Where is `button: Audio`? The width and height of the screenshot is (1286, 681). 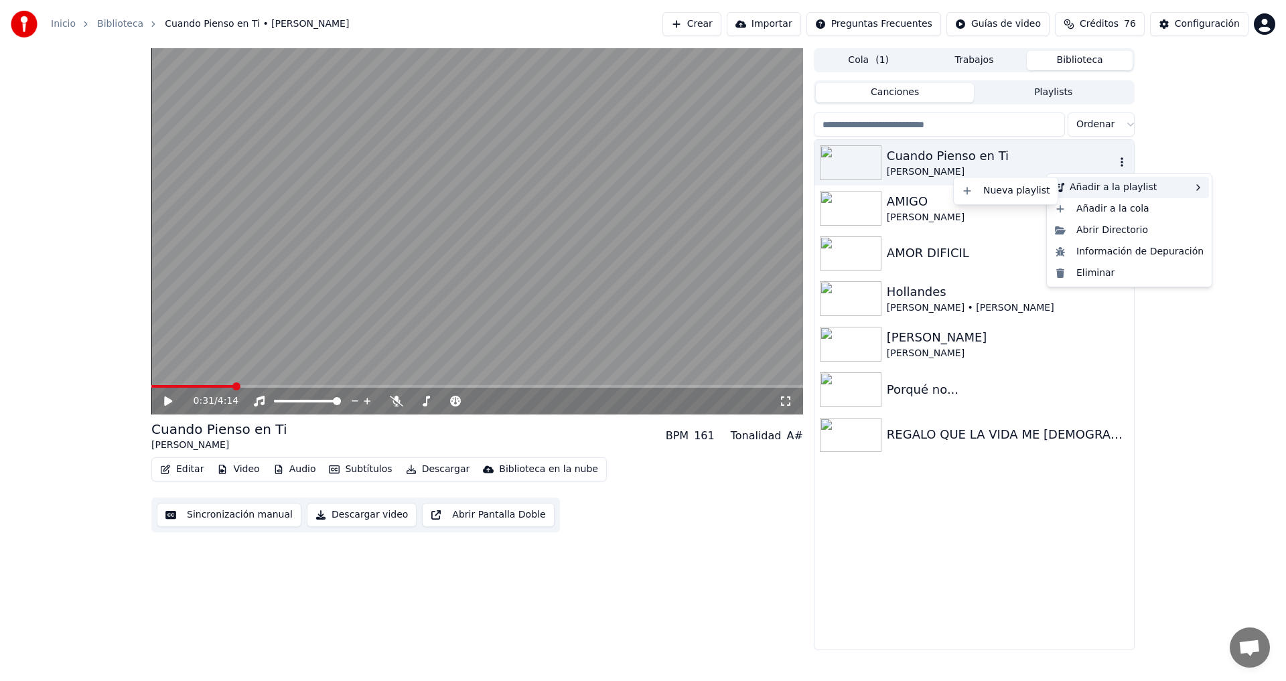
button: Audio is located at coordinates (295, 470).